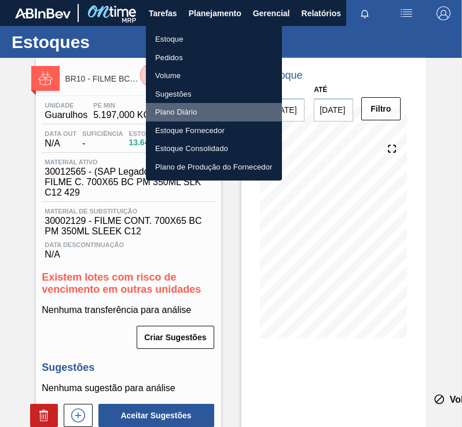 This screenshot has height=427, width=462. I want to click on li: Estoque Consolidado, so click(213, 149).